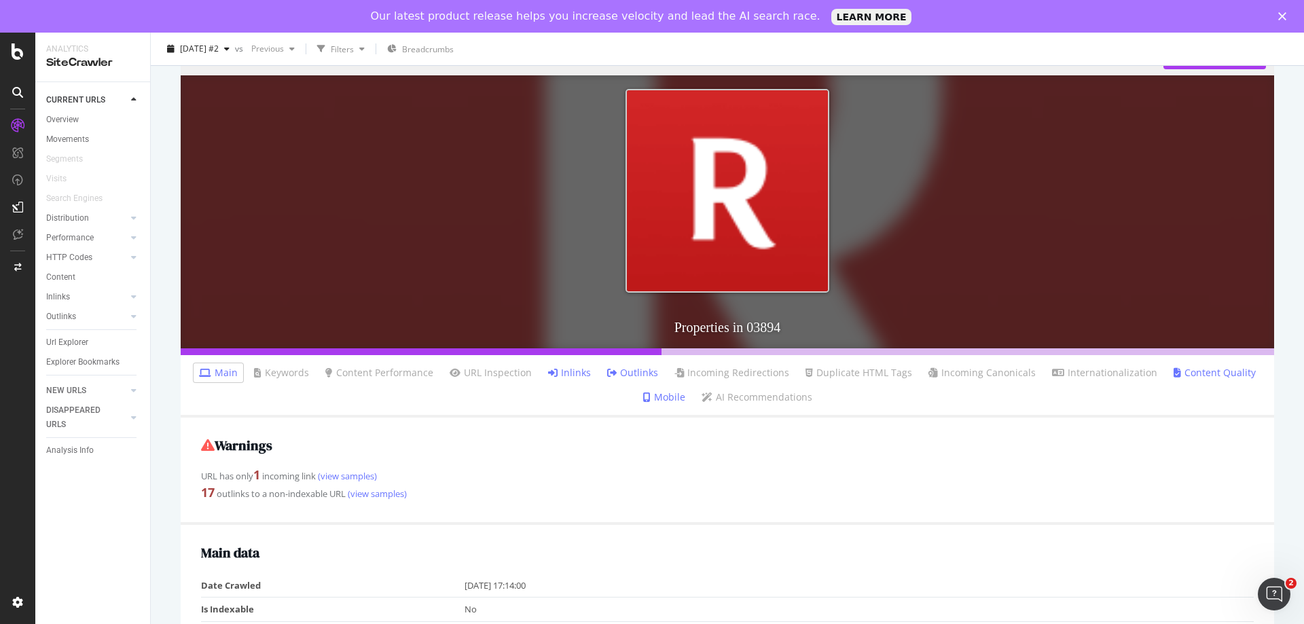 The height and width of the screenshot is (624, 1304). I want to click on a: Incoming Redirections, so click(731, 373).